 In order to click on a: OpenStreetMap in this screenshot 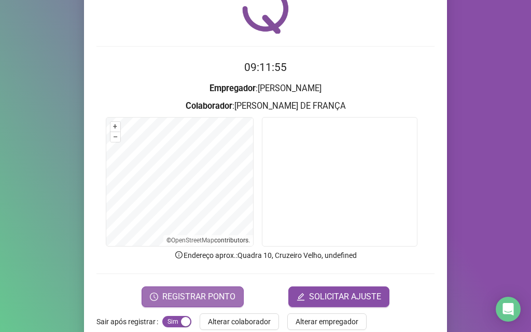, I will do `click(192, 241)`.